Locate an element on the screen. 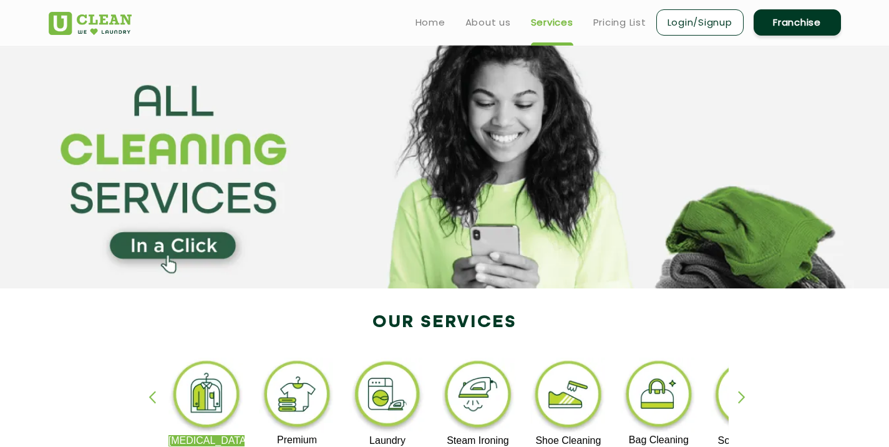  img: shoe_cleaning_11zon.webp is located at coordinates (569, 396).